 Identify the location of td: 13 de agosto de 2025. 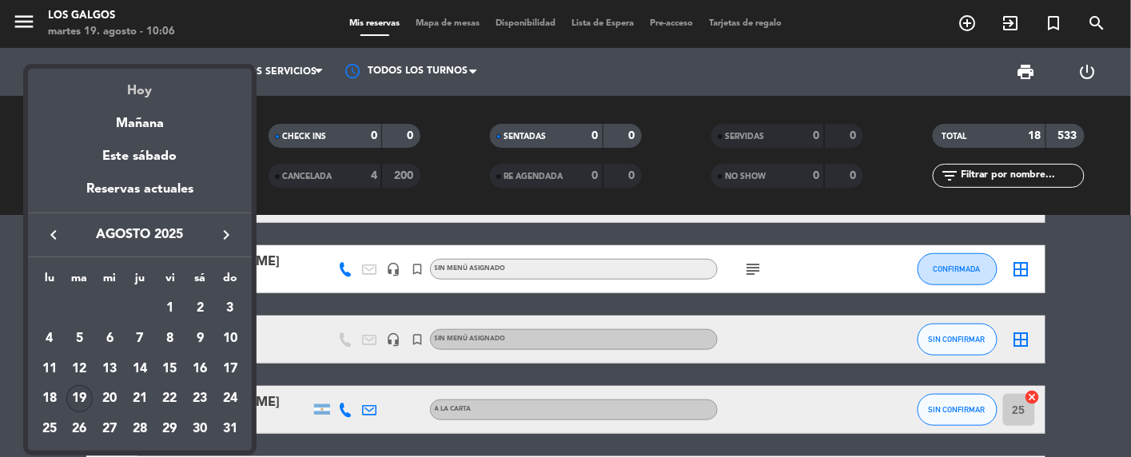
(110, 369).